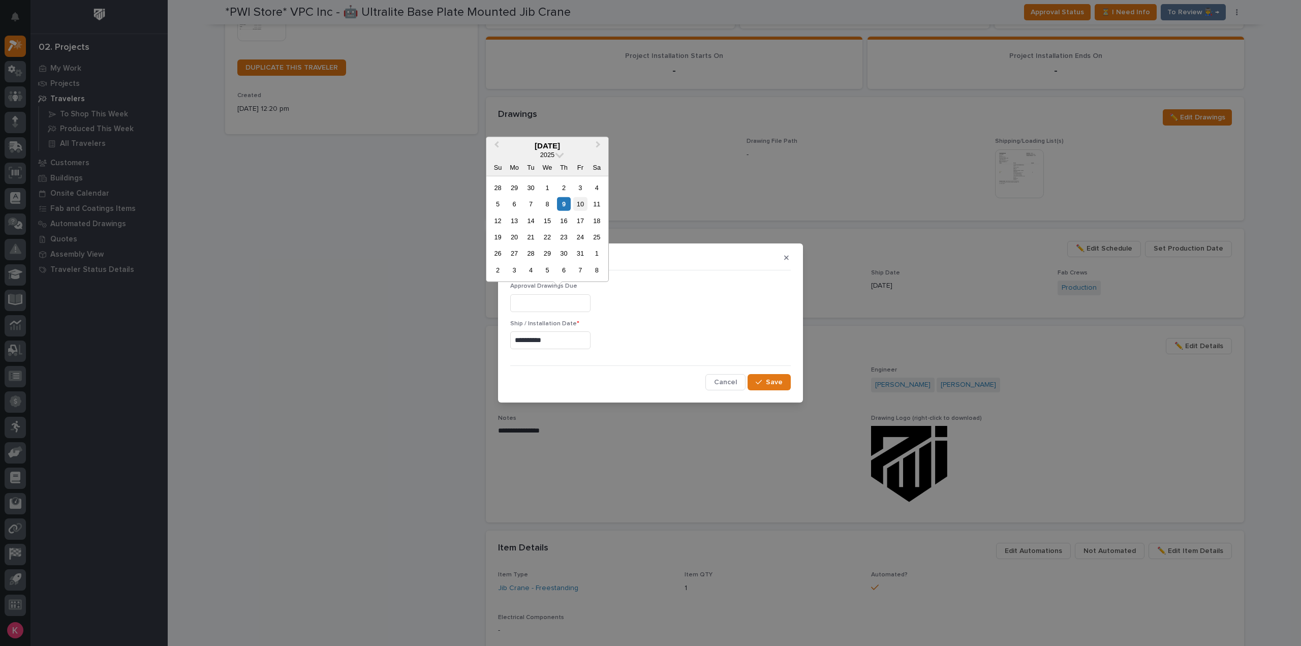 This screenshot has width=1301, height=646. What do you see at coordinates (547, 237) in the screenshot?
I see `div: Choose Wednesday, October 22nd, 2025` at bounding box center [547, 237].